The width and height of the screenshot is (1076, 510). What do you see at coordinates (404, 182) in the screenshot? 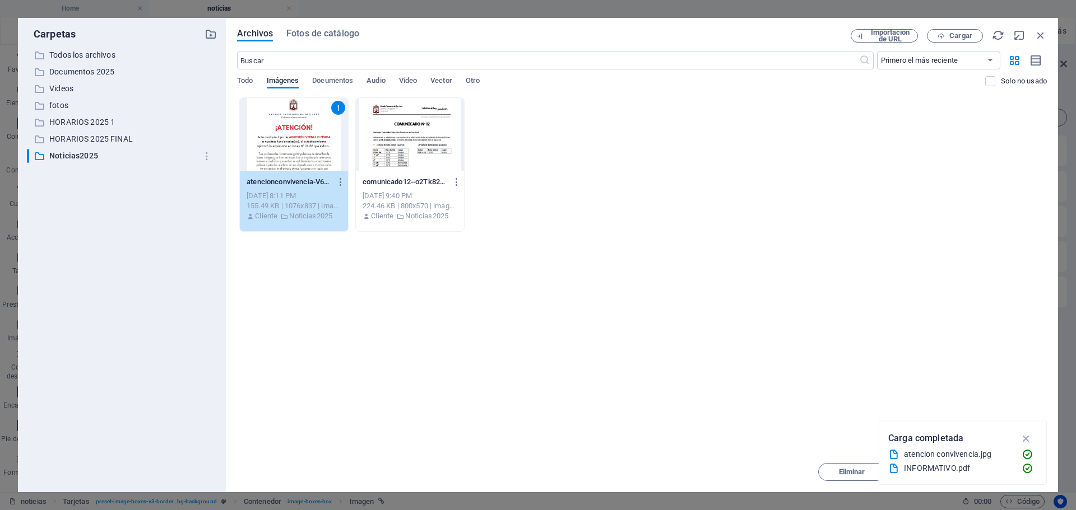
I see `p: comunicado12--o2Tk82Y2xvHKjCw-xdvFw.jpg` at bounding box center [404, 182].